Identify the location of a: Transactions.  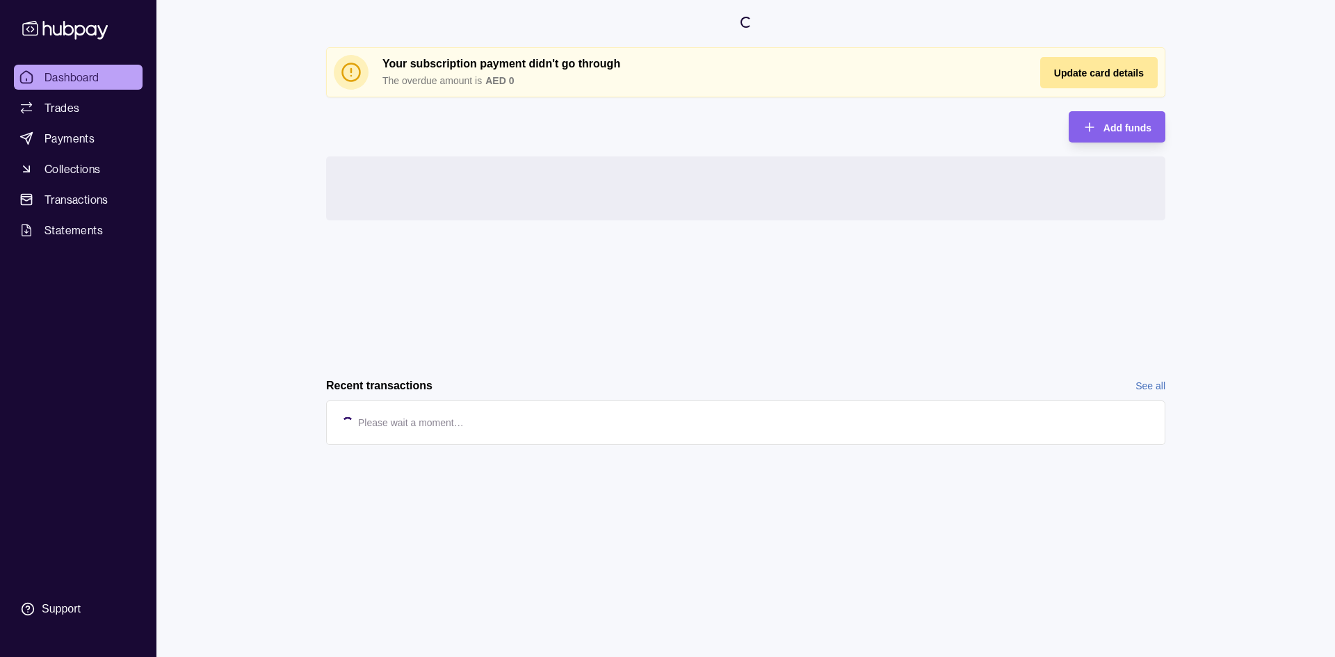
(78, 200).